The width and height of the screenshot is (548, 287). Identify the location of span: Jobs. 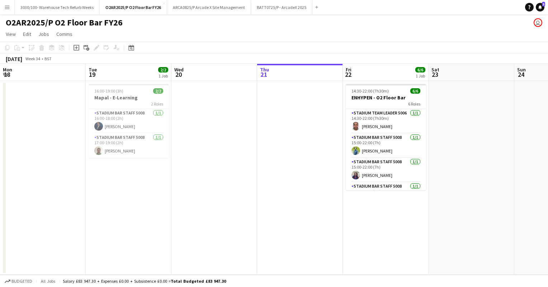
(44, 34).